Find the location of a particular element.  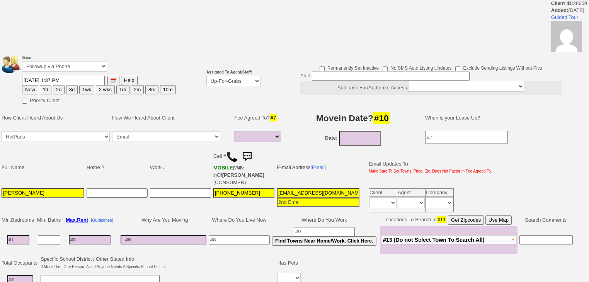

td: How We Heard About Client is located at coordinates (170, 118).